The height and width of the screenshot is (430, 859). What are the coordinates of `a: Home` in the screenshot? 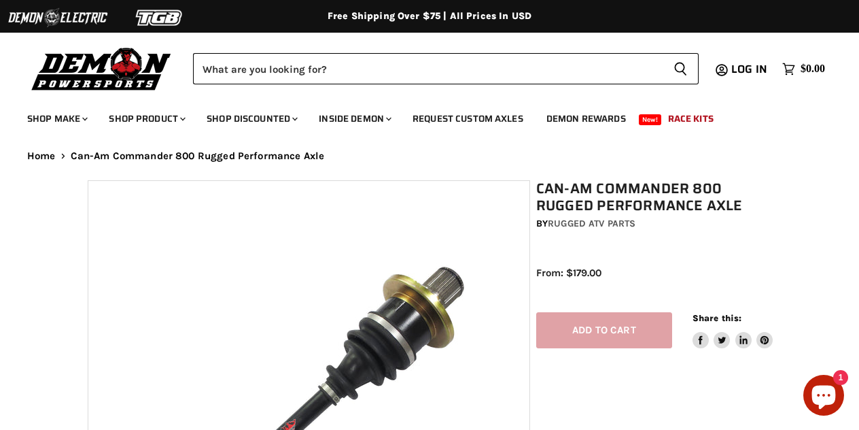 It's located at (41, 156).